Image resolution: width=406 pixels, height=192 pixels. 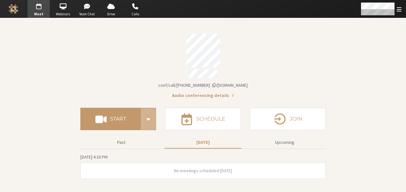 I want to click on img: Iotum, so click(x=13, y=9).